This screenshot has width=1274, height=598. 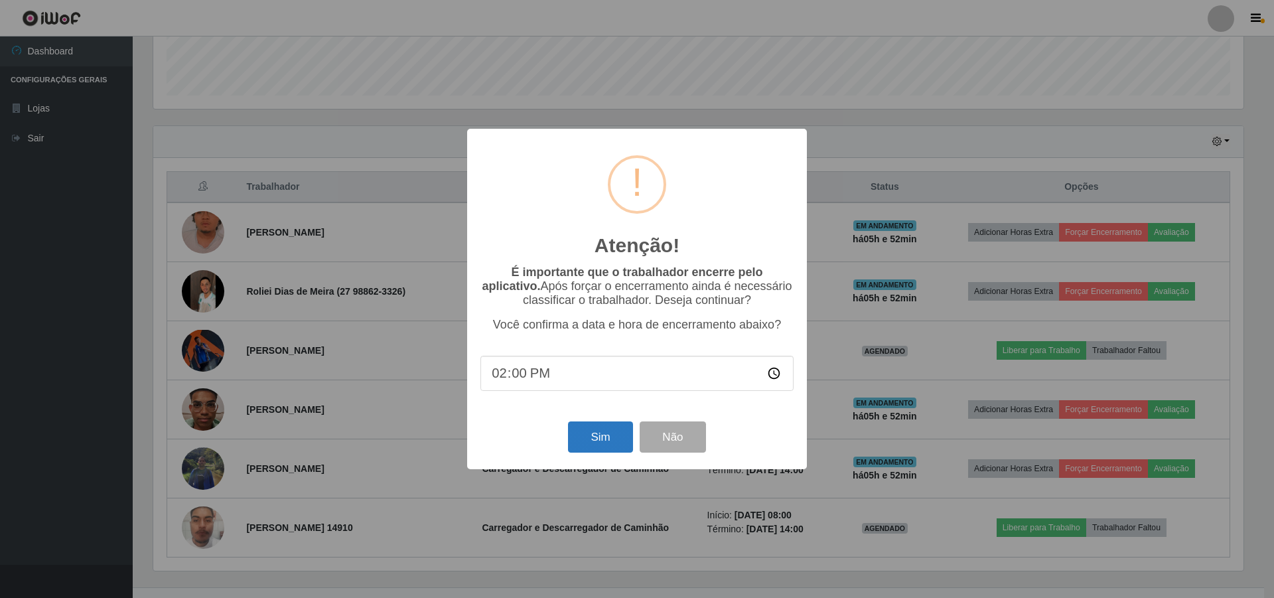 What do you see at coordinates (672, 436) in the screenshot?
I see `button: Não` at bounding box center [672, 436].